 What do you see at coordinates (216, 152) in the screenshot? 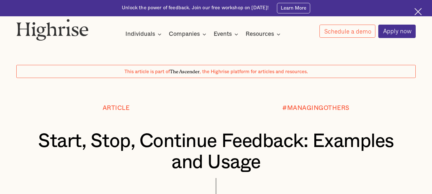
I see `h1: Start, Stop, Continue Feedback: Examples and Usage` at bounding box center [216, 152].